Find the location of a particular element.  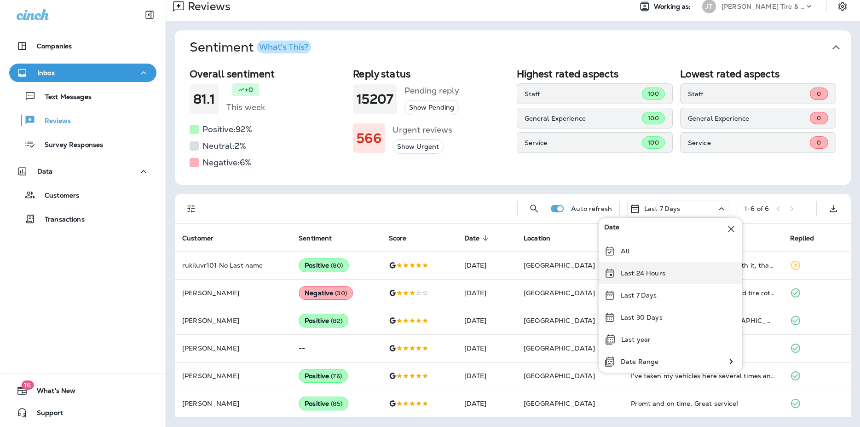

button: Inbox is located at coordinates (83, 73).